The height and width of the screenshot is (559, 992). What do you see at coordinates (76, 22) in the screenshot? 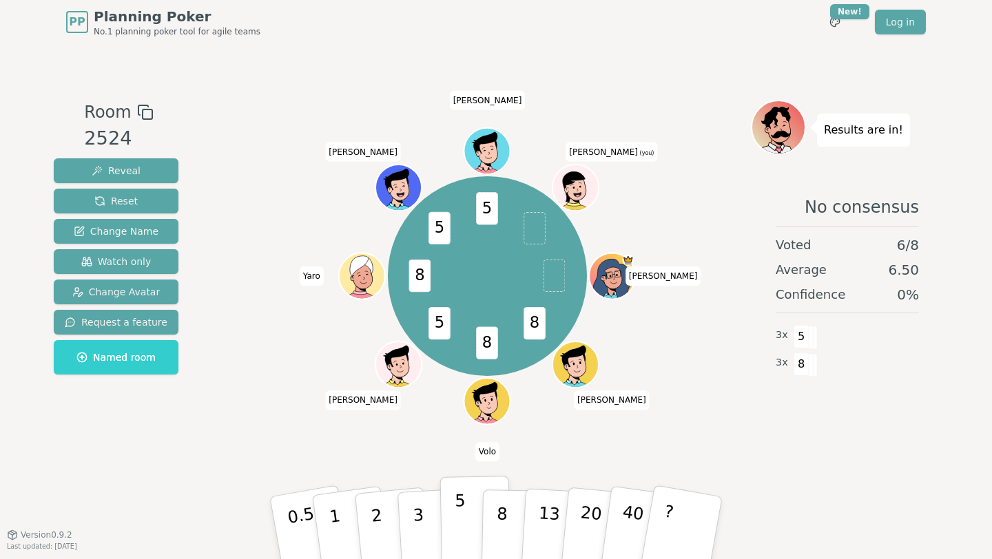
I see `span: PP` at bounding box center [76, 22].